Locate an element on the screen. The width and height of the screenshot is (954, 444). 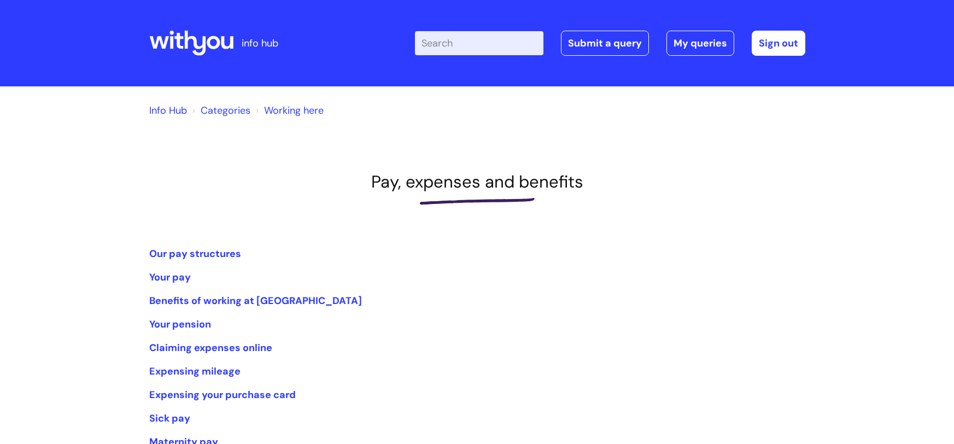
a: Claiming expenses online is located at coordinates (210, 348).